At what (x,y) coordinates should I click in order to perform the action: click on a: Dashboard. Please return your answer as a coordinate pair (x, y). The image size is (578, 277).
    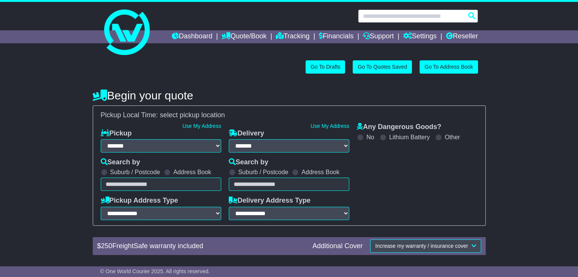
    Looking at the image, I should click on (192, 37).